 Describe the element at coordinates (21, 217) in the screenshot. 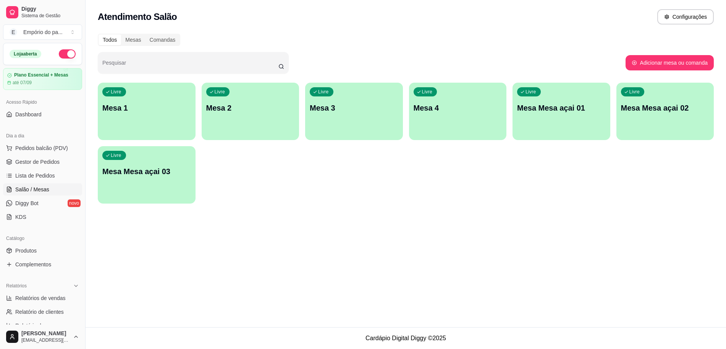

I see `span: KDS` at that location.